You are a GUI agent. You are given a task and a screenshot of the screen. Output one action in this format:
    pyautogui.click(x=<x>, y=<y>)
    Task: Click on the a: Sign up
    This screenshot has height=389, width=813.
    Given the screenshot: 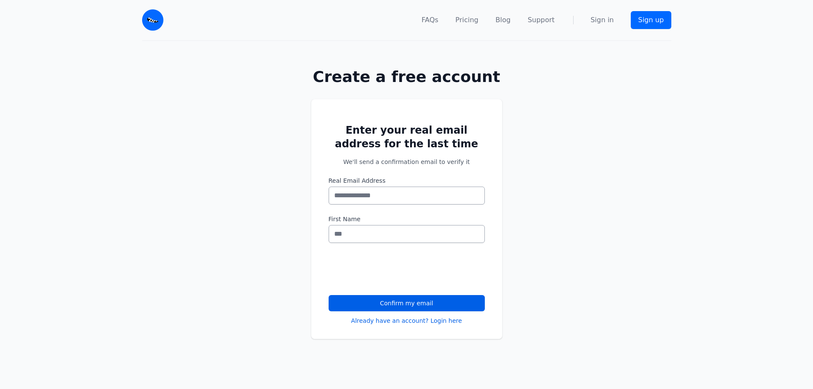 What is the action you would take?
    pyautogui.click(x=651, y=20)
    